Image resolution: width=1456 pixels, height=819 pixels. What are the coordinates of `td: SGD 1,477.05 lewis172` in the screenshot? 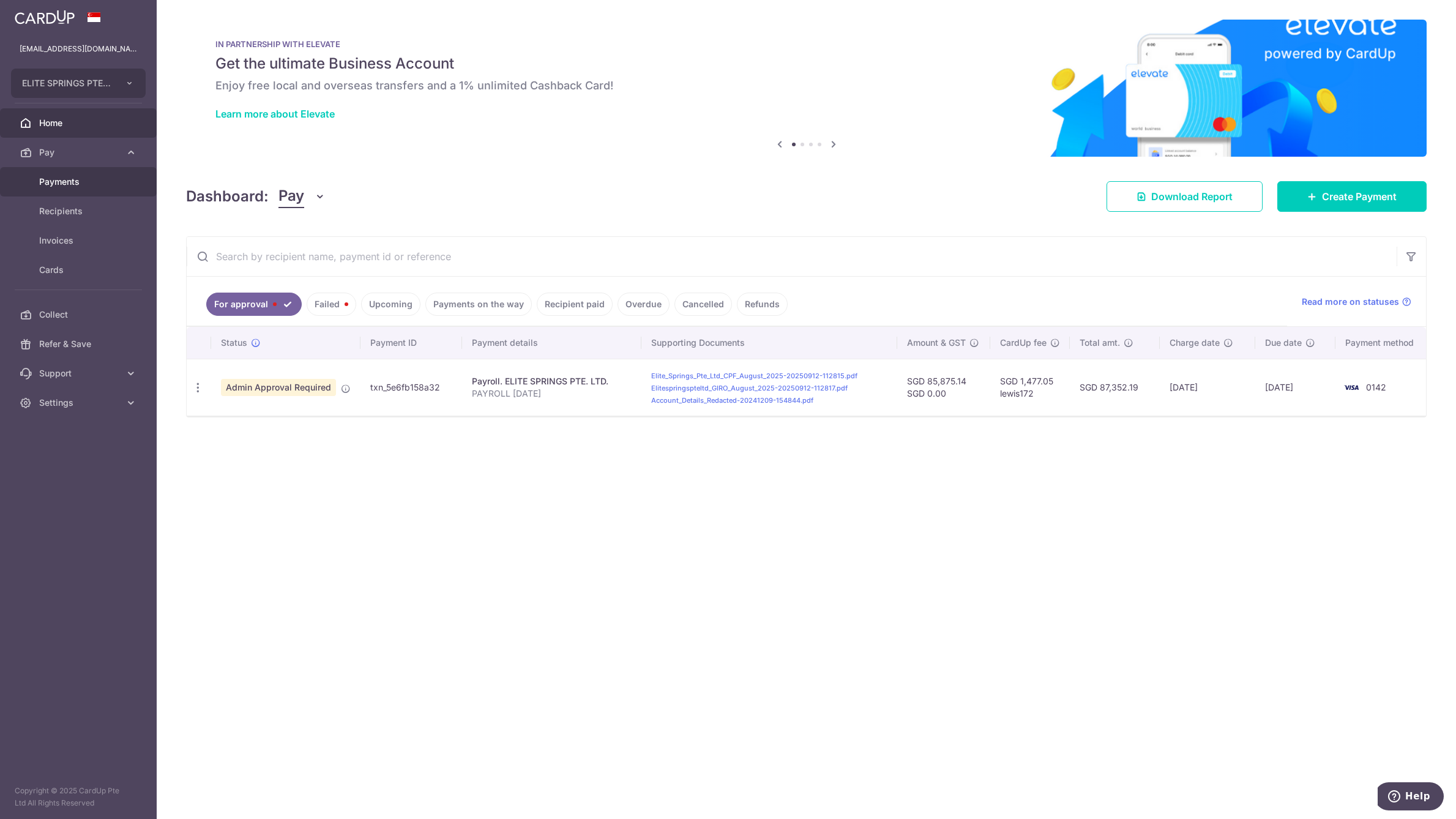 It's located at (1030, 387).